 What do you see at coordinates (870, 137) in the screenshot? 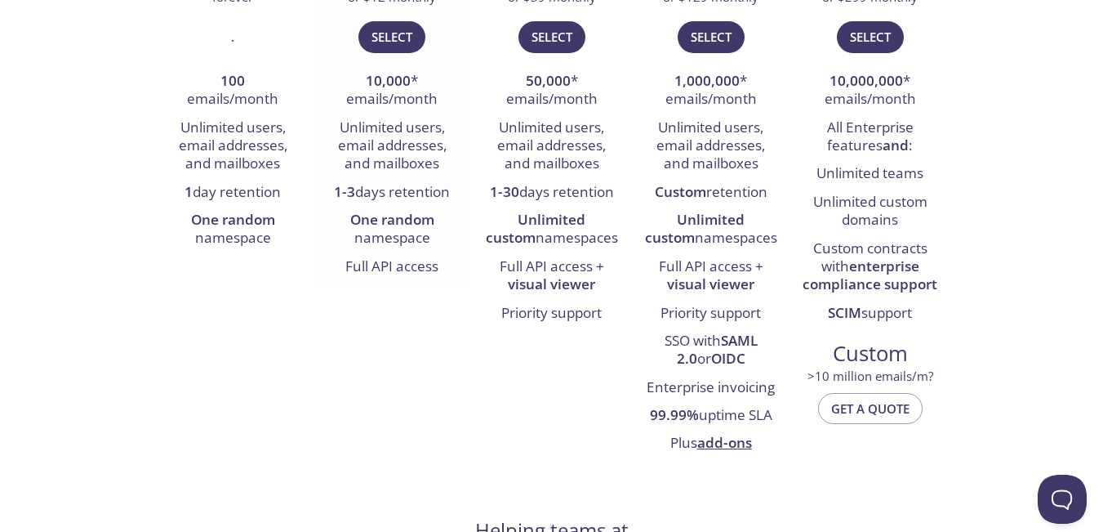
I see `li: All Enterprise features :` at bounding box center [870, 137].